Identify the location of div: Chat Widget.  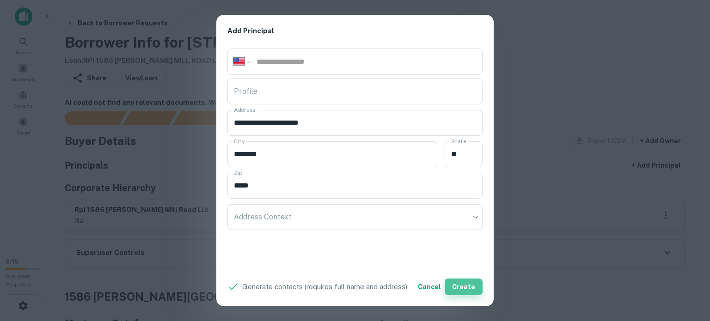
(686, 269).